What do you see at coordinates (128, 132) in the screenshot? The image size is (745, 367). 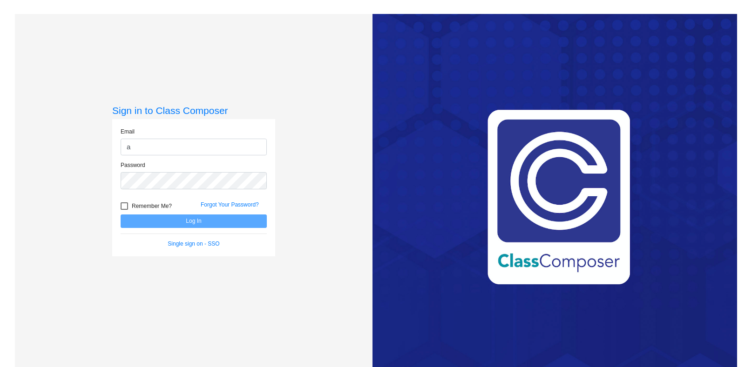 I see `label: Email` at bounding box center [128, 132].